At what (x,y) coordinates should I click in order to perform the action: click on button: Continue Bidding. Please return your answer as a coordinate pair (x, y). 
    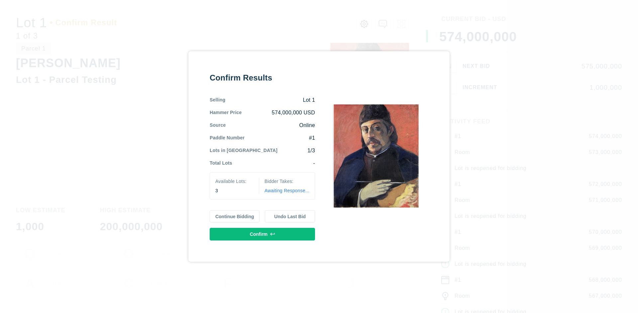
    Looking at the image, I should click on (235, 216).